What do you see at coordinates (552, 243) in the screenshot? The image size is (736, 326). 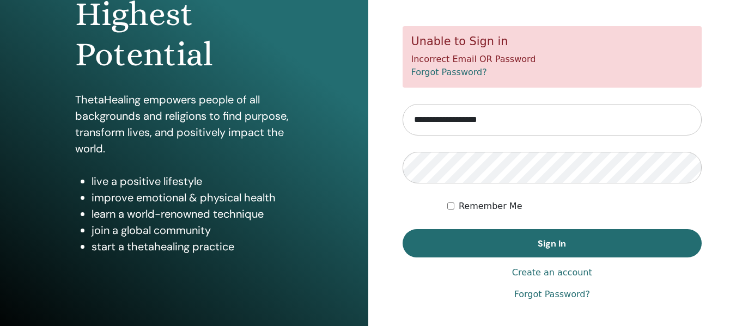 I see `button: Sign In` at bounding box center [552, 243].